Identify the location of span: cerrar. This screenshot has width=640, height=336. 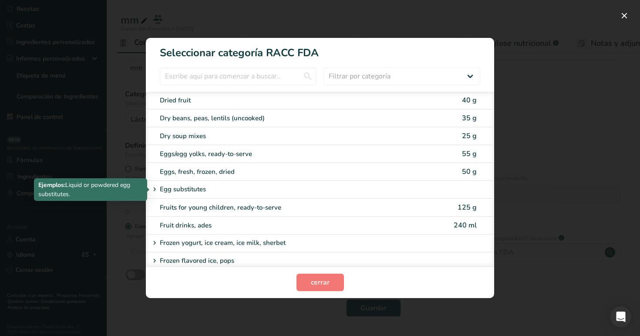
(320, 282).